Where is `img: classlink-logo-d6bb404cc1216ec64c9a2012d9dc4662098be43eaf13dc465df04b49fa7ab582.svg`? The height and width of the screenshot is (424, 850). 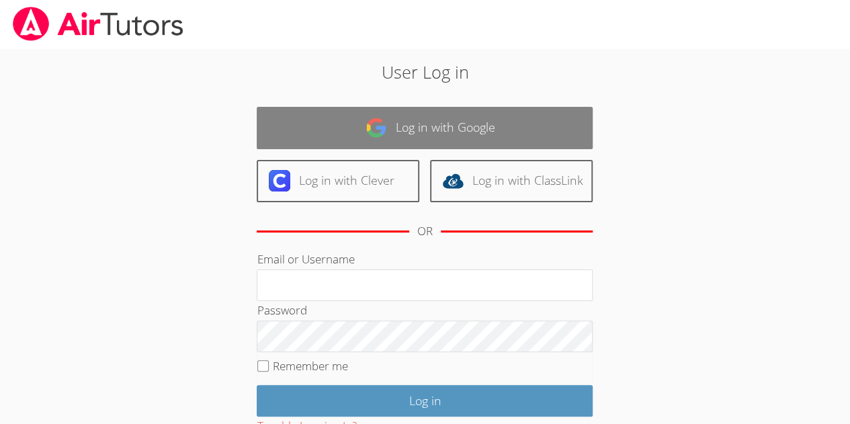 img: classlink-logo-d6bb404cc1216ec64c9a2012d9dc4662098be43eaf13dc465df04b49fa7ab582.svg is located at coordinates (453, 181).